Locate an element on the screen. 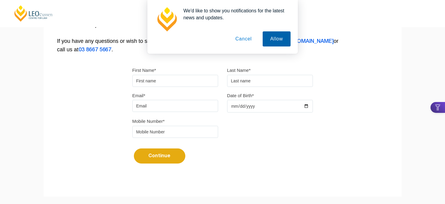 The height and width of the screenshot is (204, 445). input: Email is located at coordinates (175, 106).